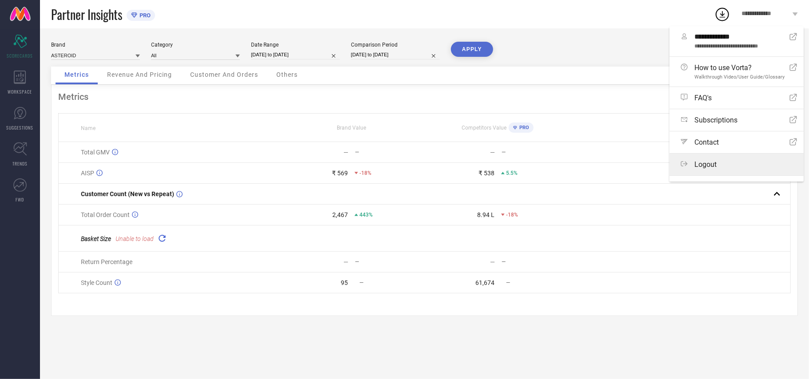  What do you see at coordinates (739, 77) in the screenshot?
I see `span: Walkthrough Video/User Guide/Glossary` at bounding box center [739, 77].